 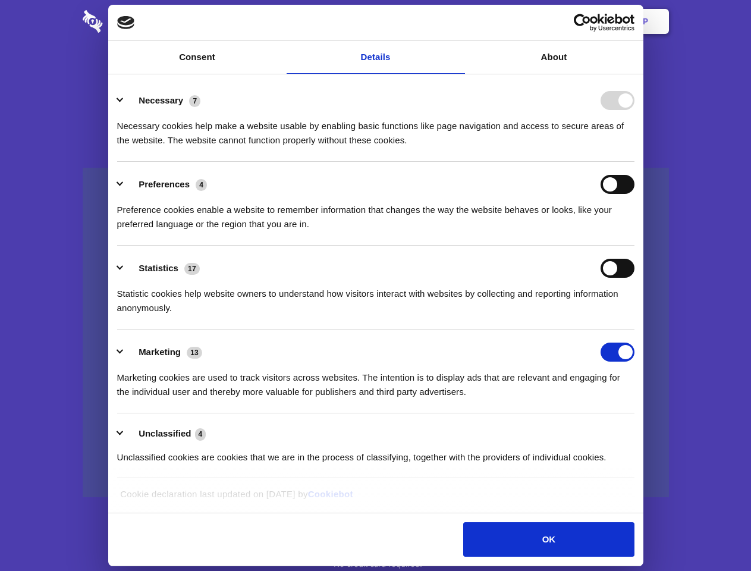 I want to click on a: Login, so click(x=565, y=21).